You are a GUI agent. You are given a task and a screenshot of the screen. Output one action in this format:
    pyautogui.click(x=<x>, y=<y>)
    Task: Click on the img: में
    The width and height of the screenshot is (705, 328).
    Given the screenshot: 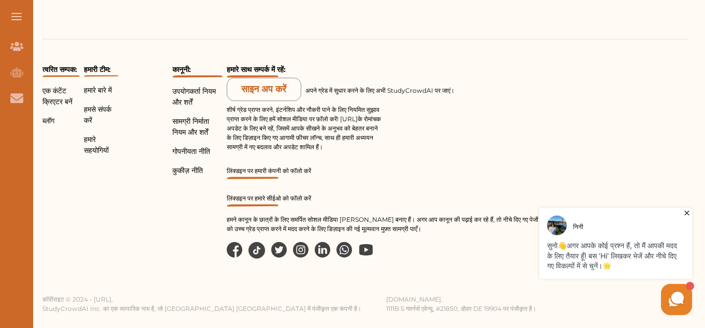 What is the action you would take?
    pyautogui.click(x=301, y=249)
    